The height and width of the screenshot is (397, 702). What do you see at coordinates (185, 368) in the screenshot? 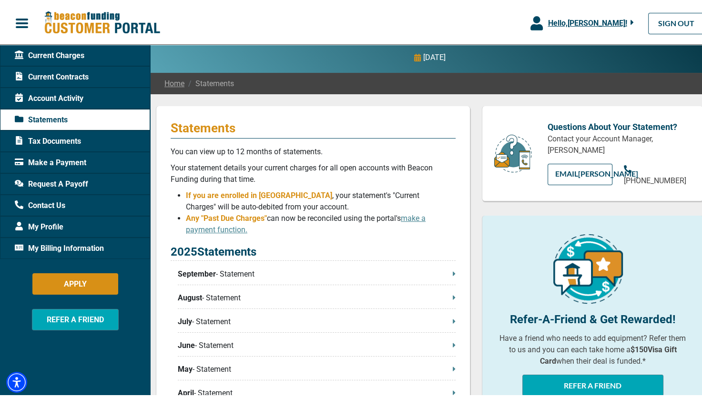
I see `span: May` at bounding box center [185, 368].